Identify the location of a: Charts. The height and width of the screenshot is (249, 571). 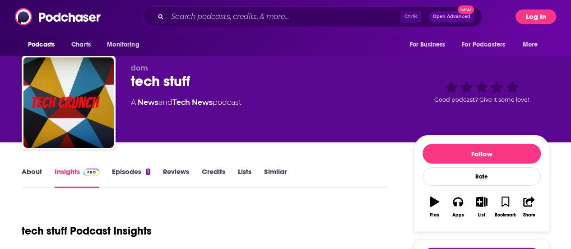
(81, 45).